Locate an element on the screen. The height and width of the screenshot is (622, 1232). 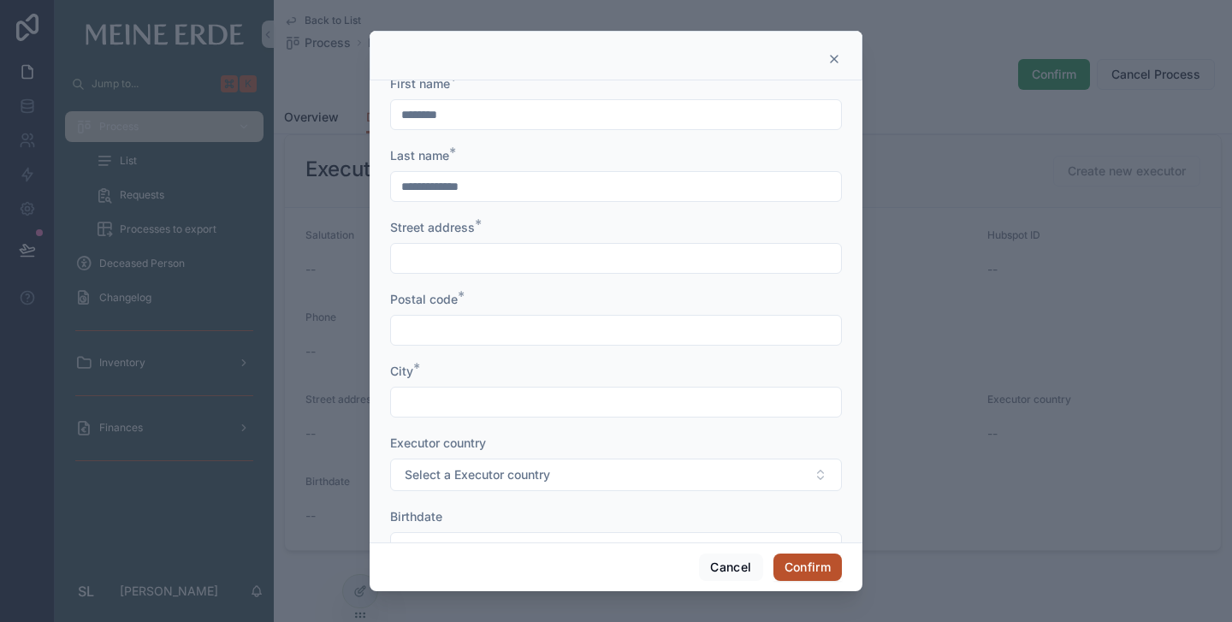
span: Postal code is located at coordinates (424, 299).